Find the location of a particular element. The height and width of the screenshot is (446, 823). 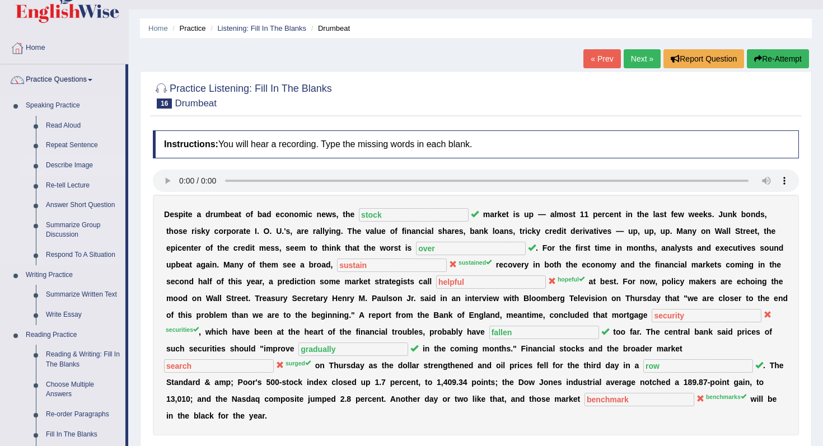

b: O is located at coordinates (267, 231).